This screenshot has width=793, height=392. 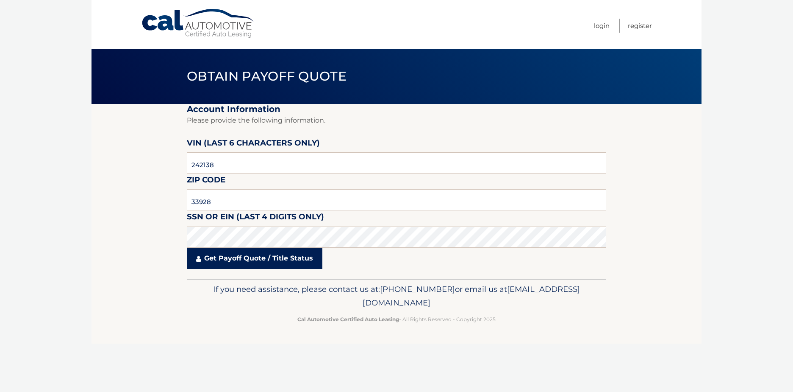 I want to click on a: Register, so click(x=640, y=25).